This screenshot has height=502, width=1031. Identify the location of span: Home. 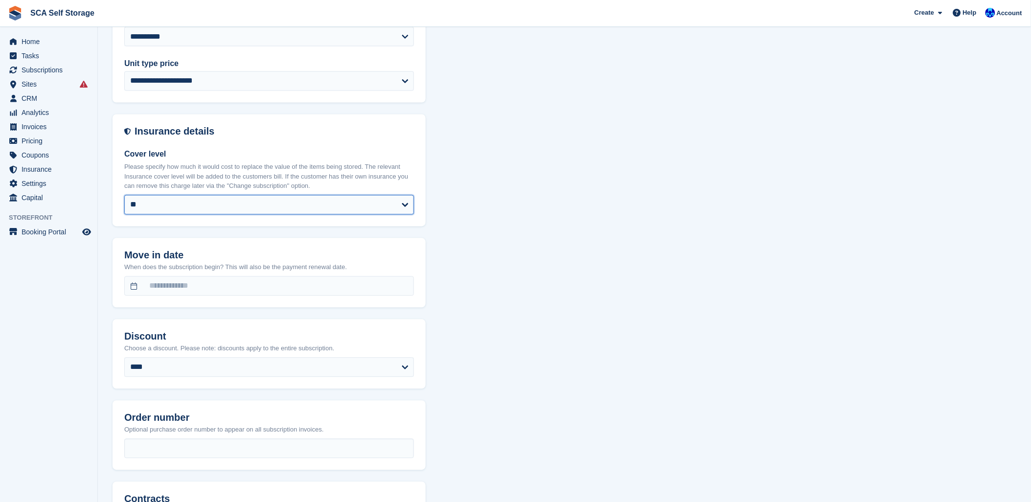
(51, 42).